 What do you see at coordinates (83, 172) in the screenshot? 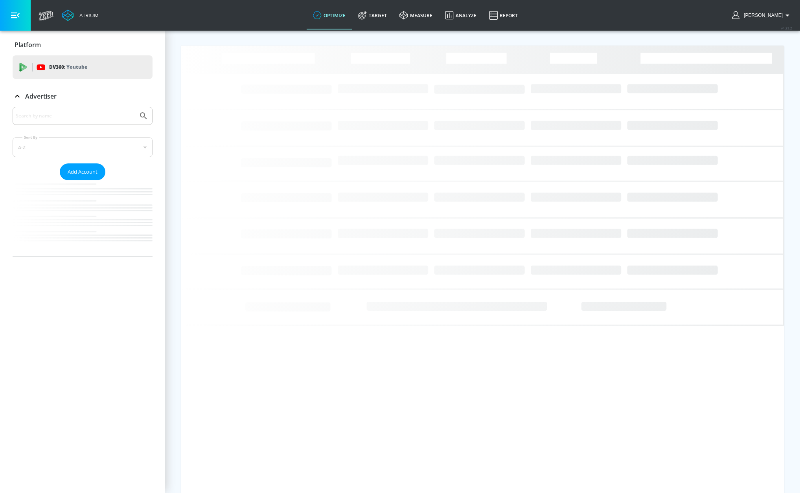
I see `button: Add Account` at bounding box center [83, 172].